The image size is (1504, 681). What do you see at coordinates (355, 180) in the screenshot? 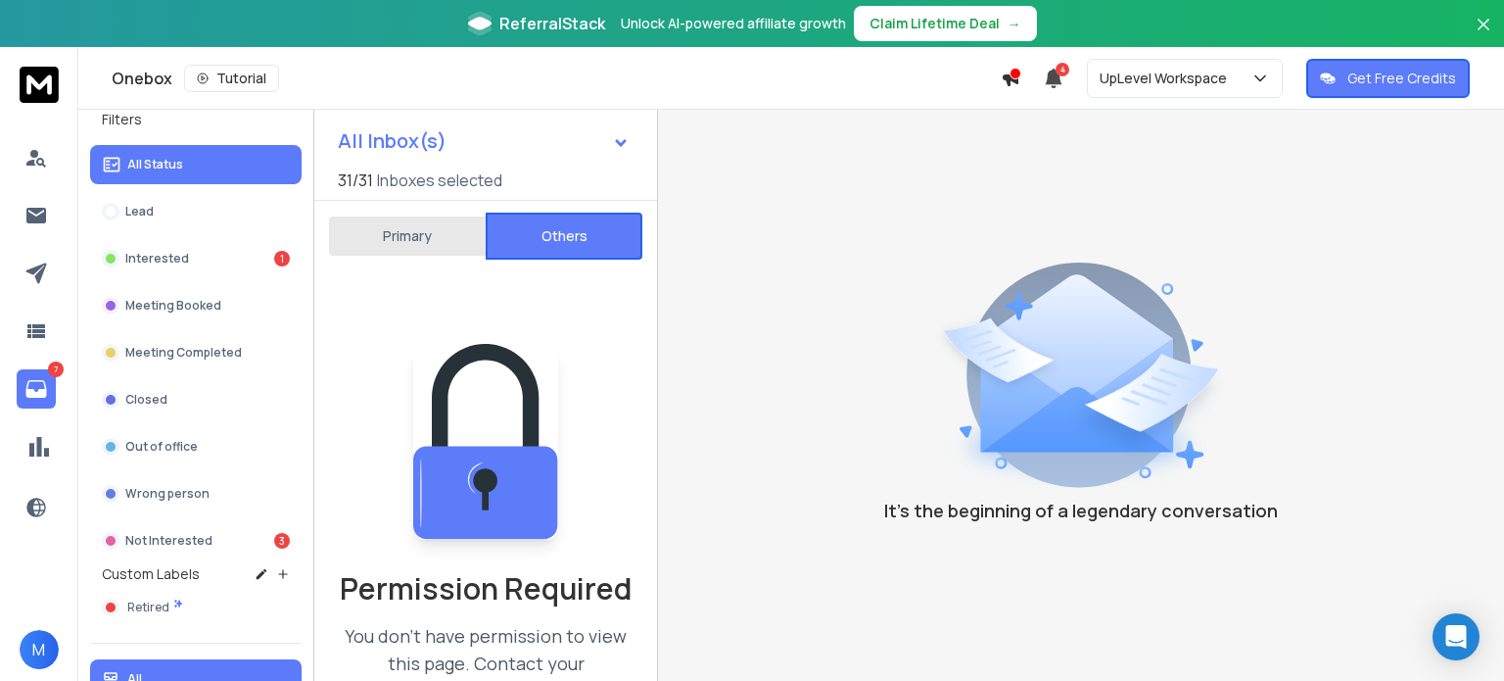
I see `span: 31 / 31` at bounding box center [355, 180].